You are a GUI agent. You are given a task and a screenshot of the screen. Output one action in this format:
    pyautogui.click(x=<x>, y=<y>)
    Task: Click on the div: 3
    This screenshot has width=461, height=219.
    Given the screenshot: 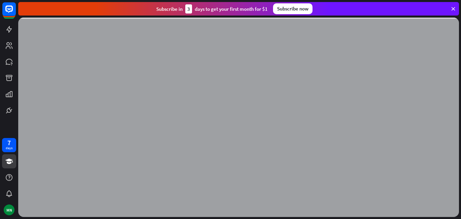 What is the action you would take?
    pyautogui.click(x=189, y=9)
    